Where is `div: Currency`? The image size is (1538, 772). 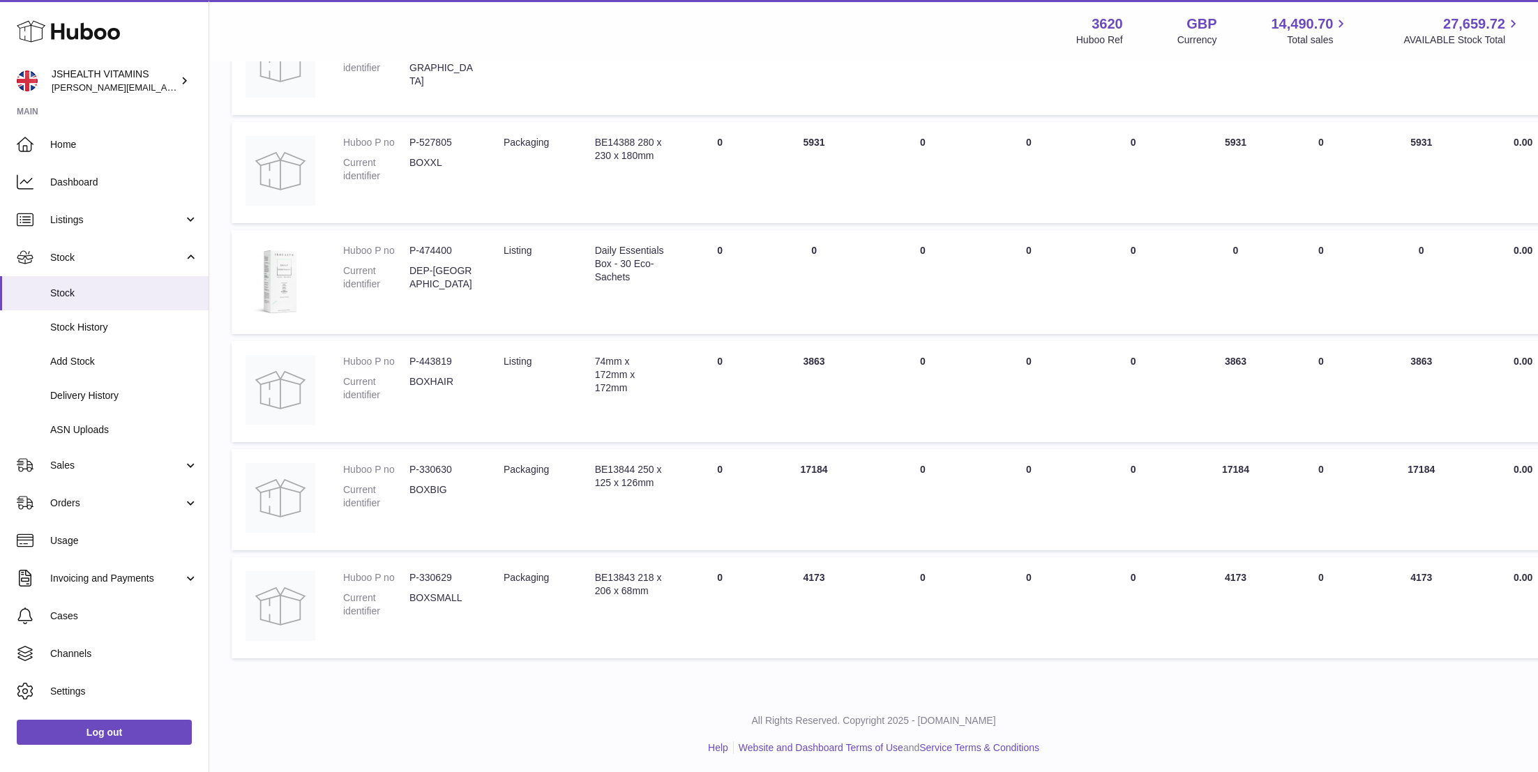 div: Currency is located at coordinates (1197, 40).